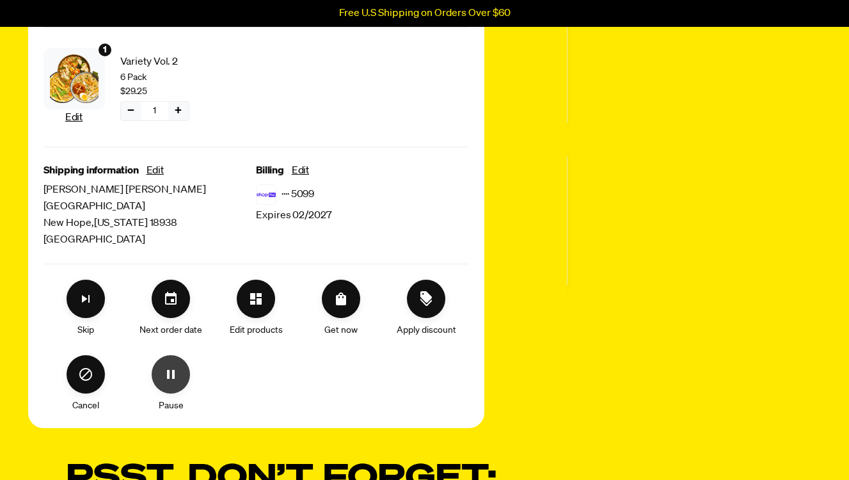  What do you see at coordinates (145, 87) in the screenshot?
I see `div: Subscription product: Variety Vol. 2` at bounding box center [145, 87].